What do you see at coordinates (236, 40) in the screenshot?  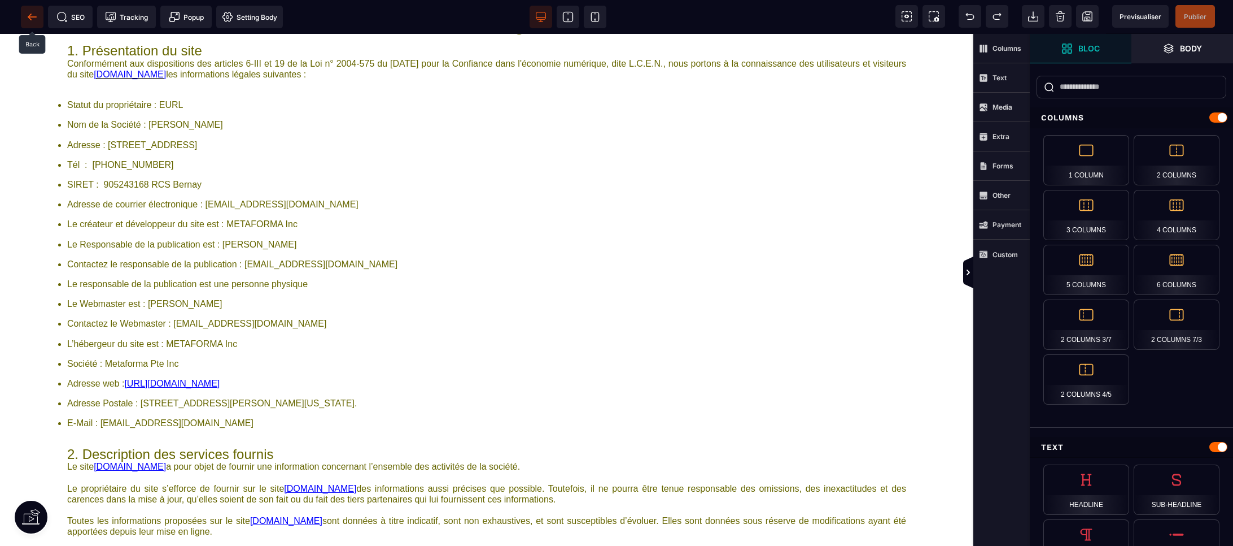 I see `span: les informations légales suivantes :` at bounding box center [236, 40].